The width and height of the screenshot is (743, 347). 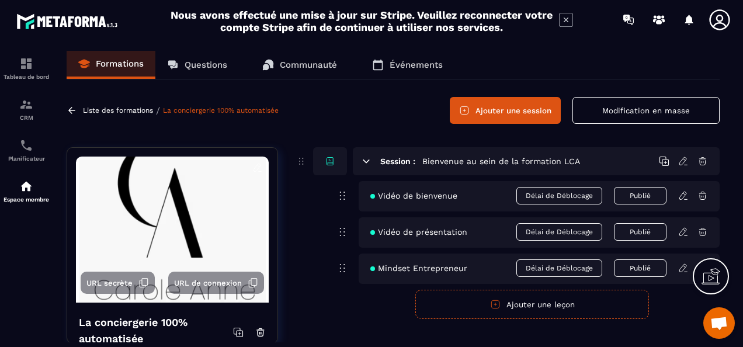 What do you see at coordinates (118, 110) in the screenshot?
I see `p: Liste des formations` at bounding box center [118, 110].